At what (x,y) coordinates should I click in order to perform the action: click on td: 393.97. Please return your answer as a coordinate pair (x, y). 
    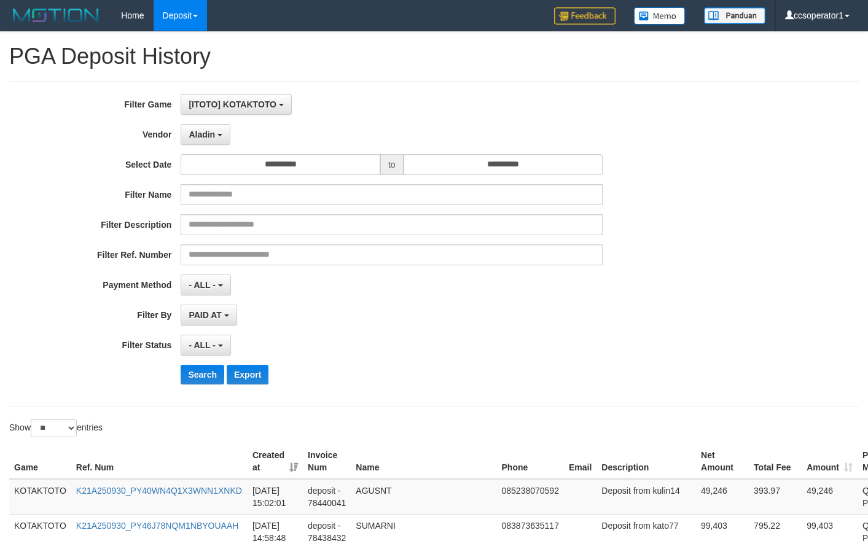
    Looking at the image, I should click on (775, 497).